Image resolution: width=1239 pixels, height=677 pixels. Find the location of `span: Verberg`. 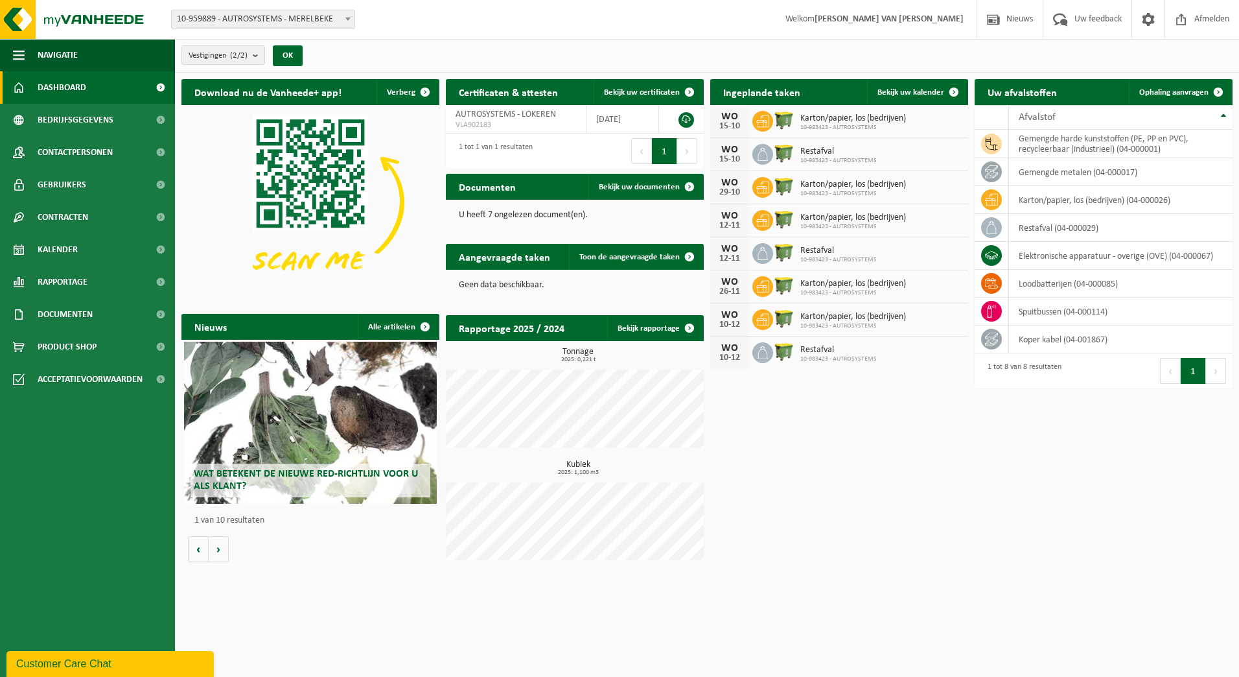

span: Verberg is located at coordinates (401, 92).